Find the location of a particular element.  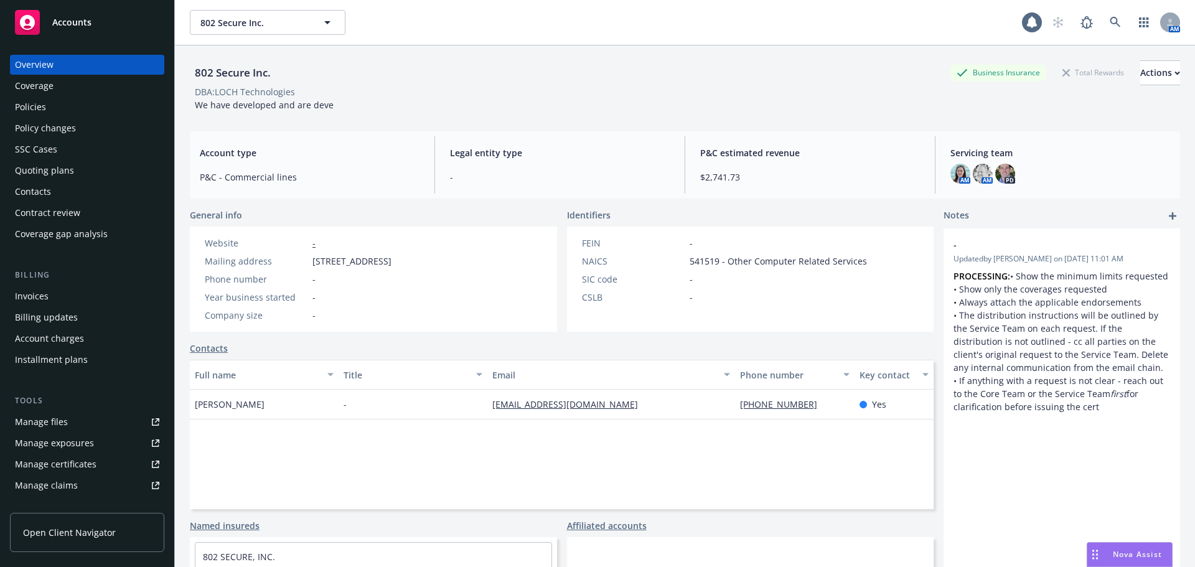

button: 802 Secure Inc. is located at coordinates (268, 22).